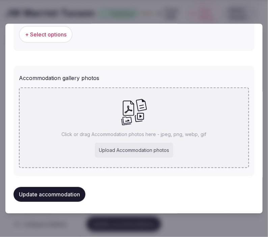 This screenshot has width=268, height=237. What do you see at coordinates (46, 34) in the screenshot?
I see `button: + Select options` at bounding box center [46, 34].